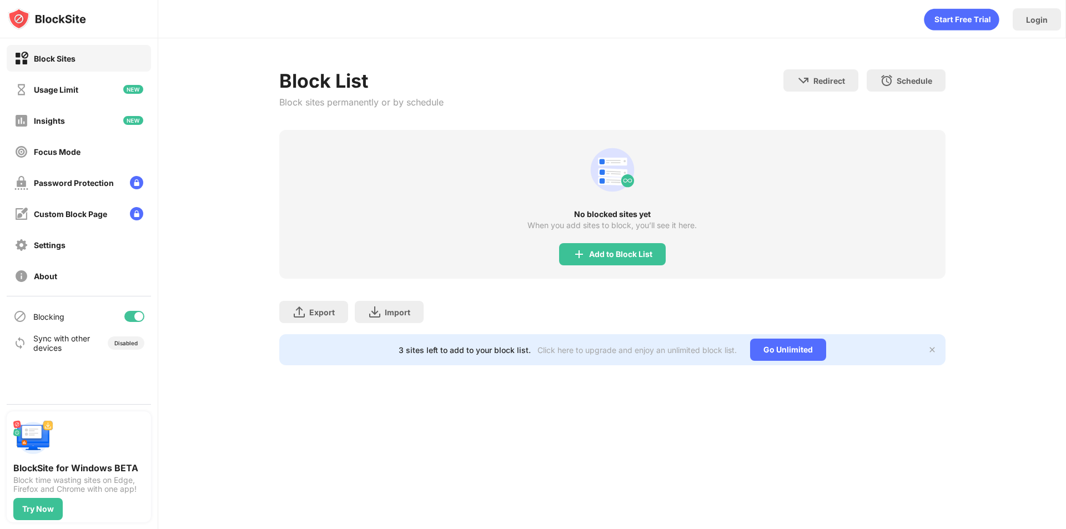  What do you see at coordinates (21, 214) in the screenshot?
I see `img: customize-block-page-off.svg` at bounding box center [21, 214].